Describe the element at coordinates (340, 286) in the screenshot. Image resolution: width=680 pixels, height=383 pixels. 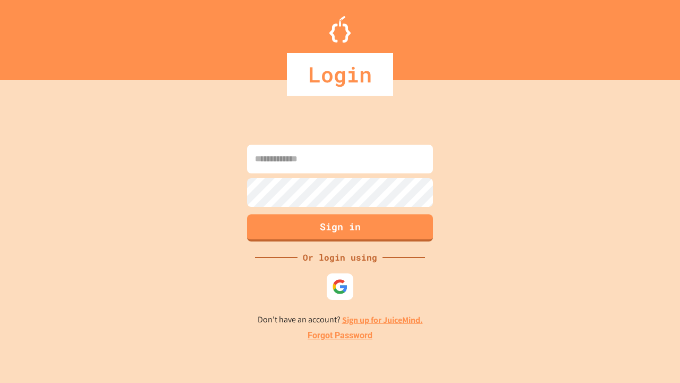
I see `img: google-icon.svg` at that location.